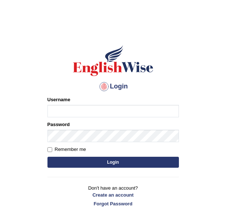 Image resolution: width=226 pixels, height=224 pixels. I want to click on label: Username, so click(59, 99).